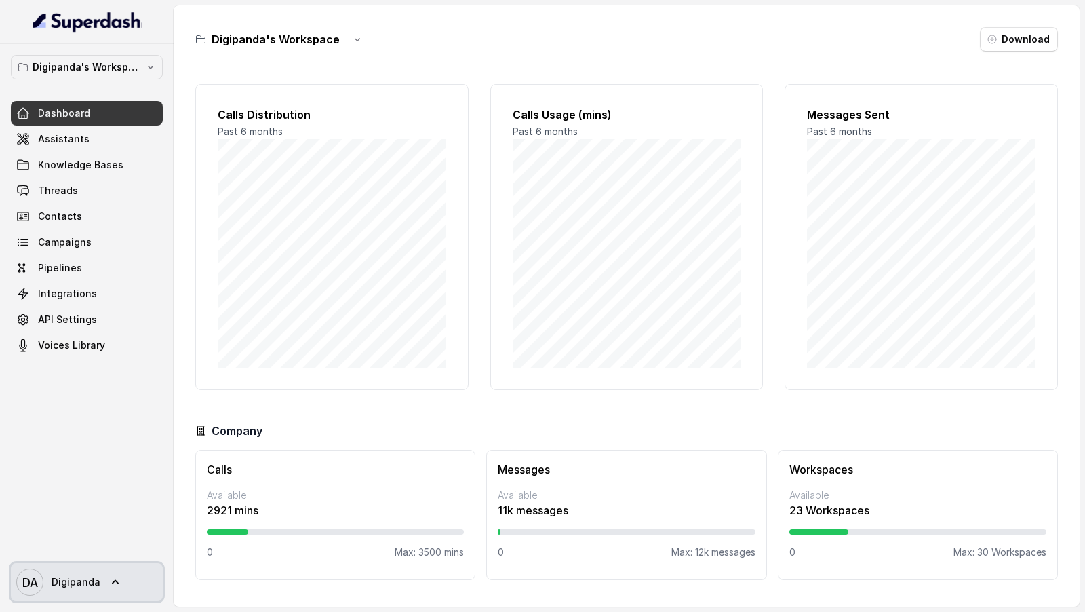  What do you see at coordinates (1000, 552) in the screenshot?
I see `p: Max: 30 Workspaces` at bounding box center [1000, 552].